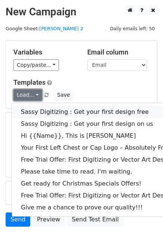 The height and width of the screenshot is (249, 163). What do you see at coordinates (63, 95) in the screenshot?
I see `button: Save` at bounding box center [63, 95].